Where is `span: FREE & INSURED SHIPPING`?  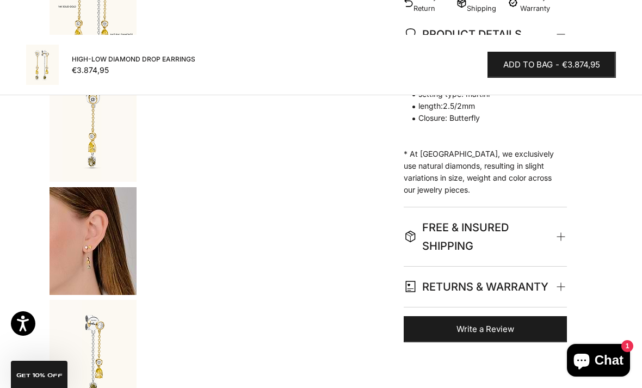
span: FREE & INSURED SHIPPING is located at coordinates (480, 237).